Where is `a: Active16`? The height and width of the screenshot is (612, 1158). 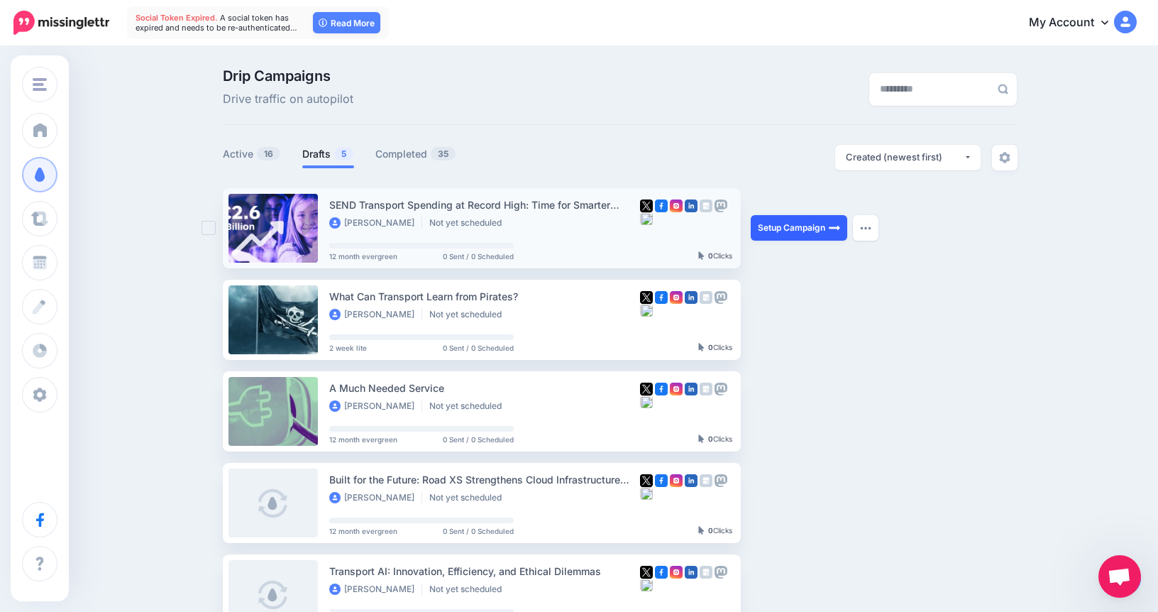
a: Active16 is located at coordinates (252, 154).